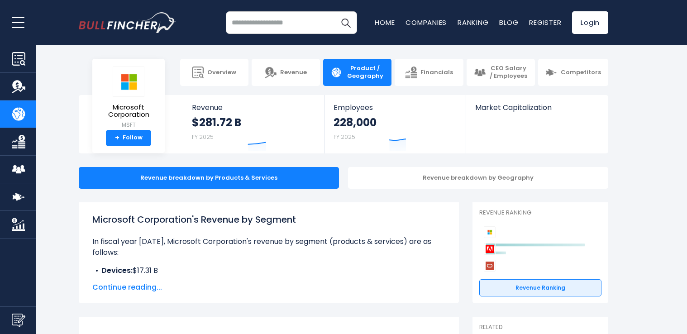 The width and height of the screenshot is (687, 334). I want to click on strong: 228,000, so click(355, 122).